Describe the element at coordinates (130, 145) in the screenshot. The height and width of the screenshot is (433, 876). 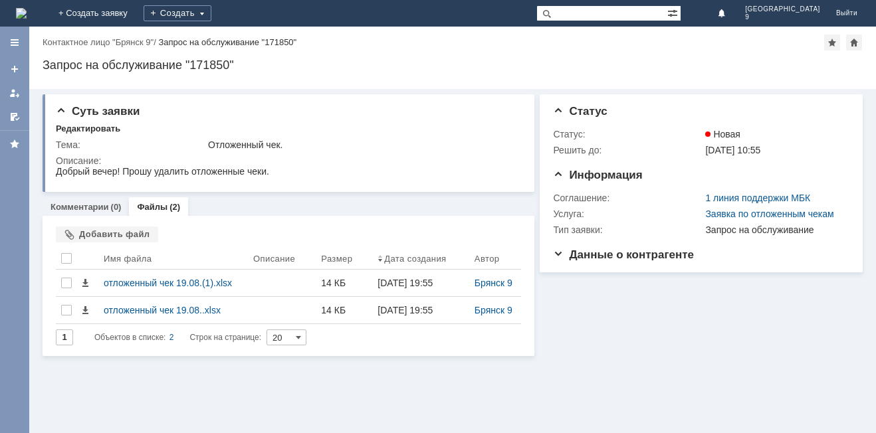
I see `div: Тема:` at that location.